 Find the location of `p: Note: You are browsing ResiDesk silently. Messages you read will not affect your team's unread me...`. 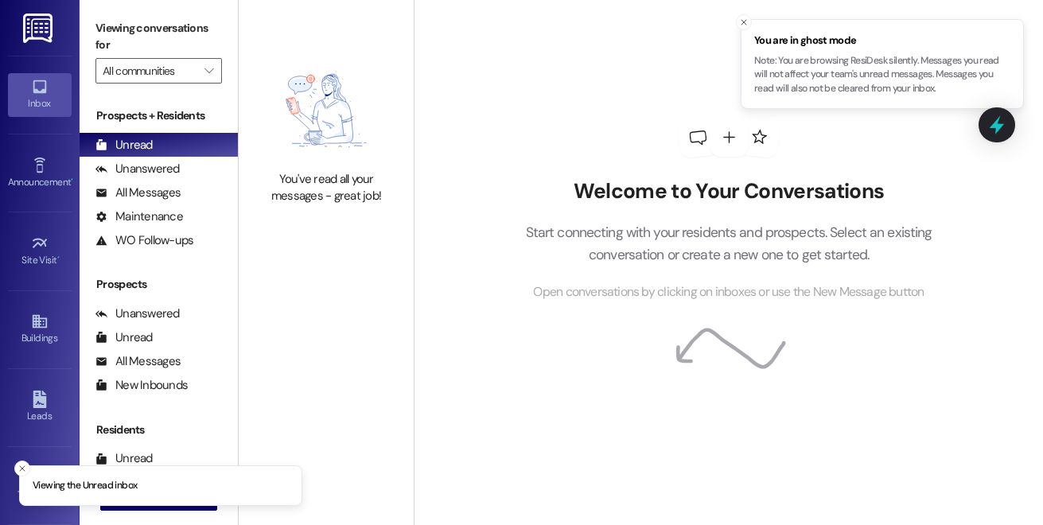

p: Note: You are browsing ResiDesk silently. Messages you read will not affect your team's unread me... is located at coordinates (882, 75).